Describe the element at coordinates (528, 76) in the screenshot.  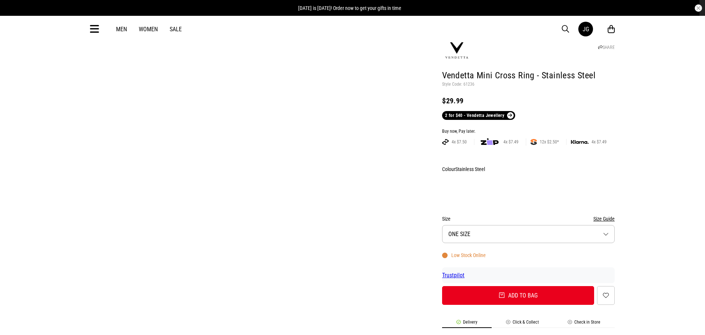
I see `h1: Vendetta Mini Cross Ring - Stainless Steel` at that location.